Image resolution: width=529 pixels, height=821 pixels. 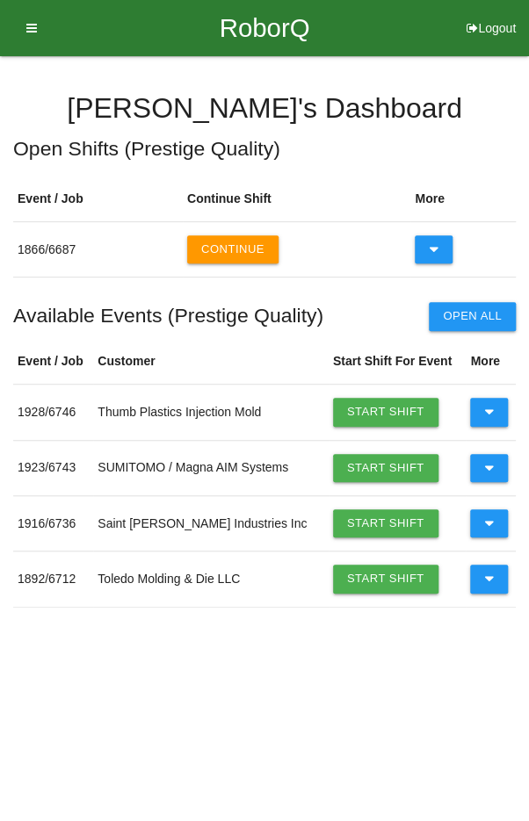 I want to click on td: 1892 / 6712, so click(x=53, y=579).